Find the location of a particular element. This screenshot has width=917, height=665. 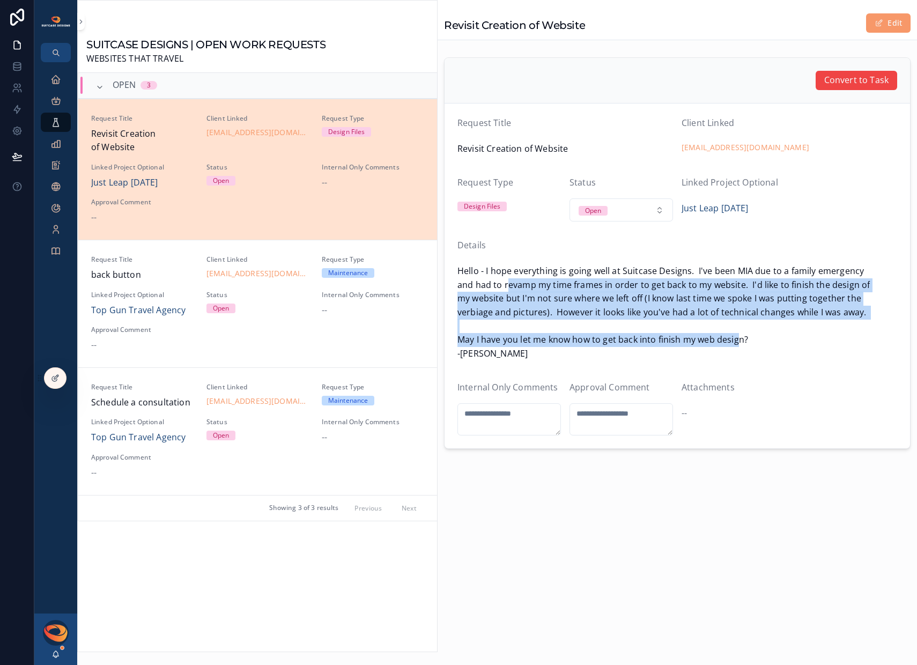

span: Convert to Task is located at coordinates (857, 80).